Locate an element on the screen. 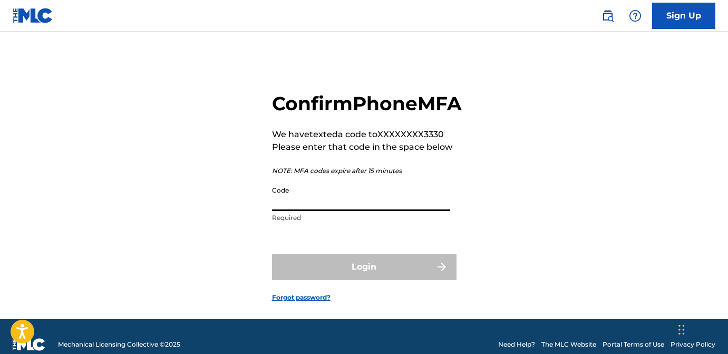 Image resolution: width=728 pixels, height=354 pixels. p: We have texted a code to XXXXXXXX3330 is located at coordinates (367, 134).